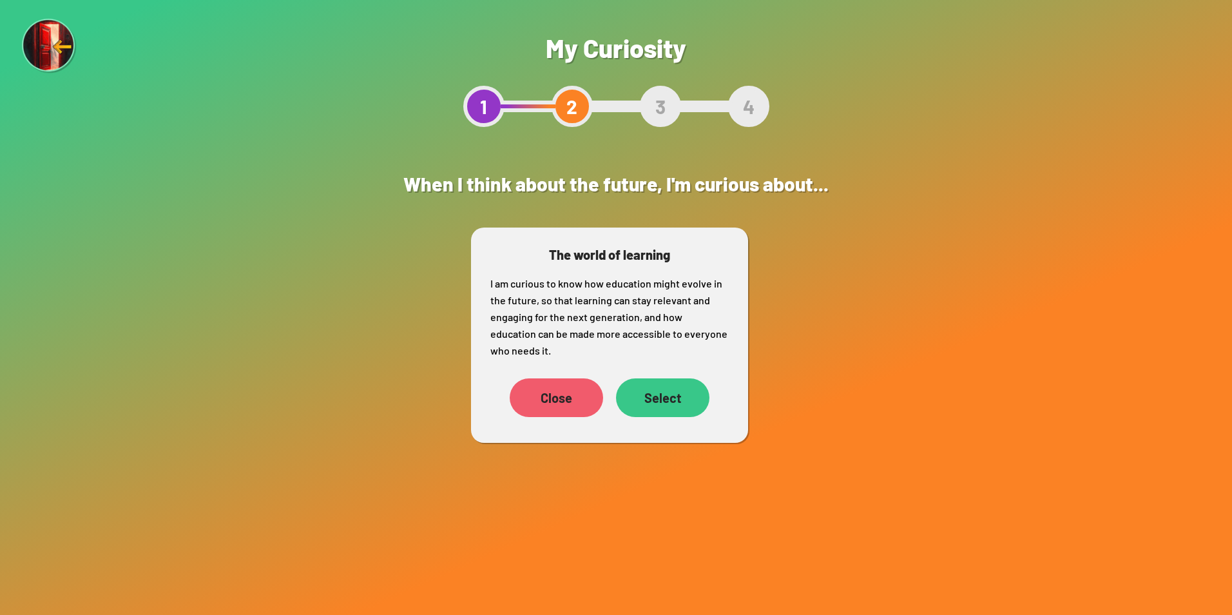  What do you see at coordinates (556, 398) in the screenshot?
I see `div: Close` at bounding box center [556, 398].